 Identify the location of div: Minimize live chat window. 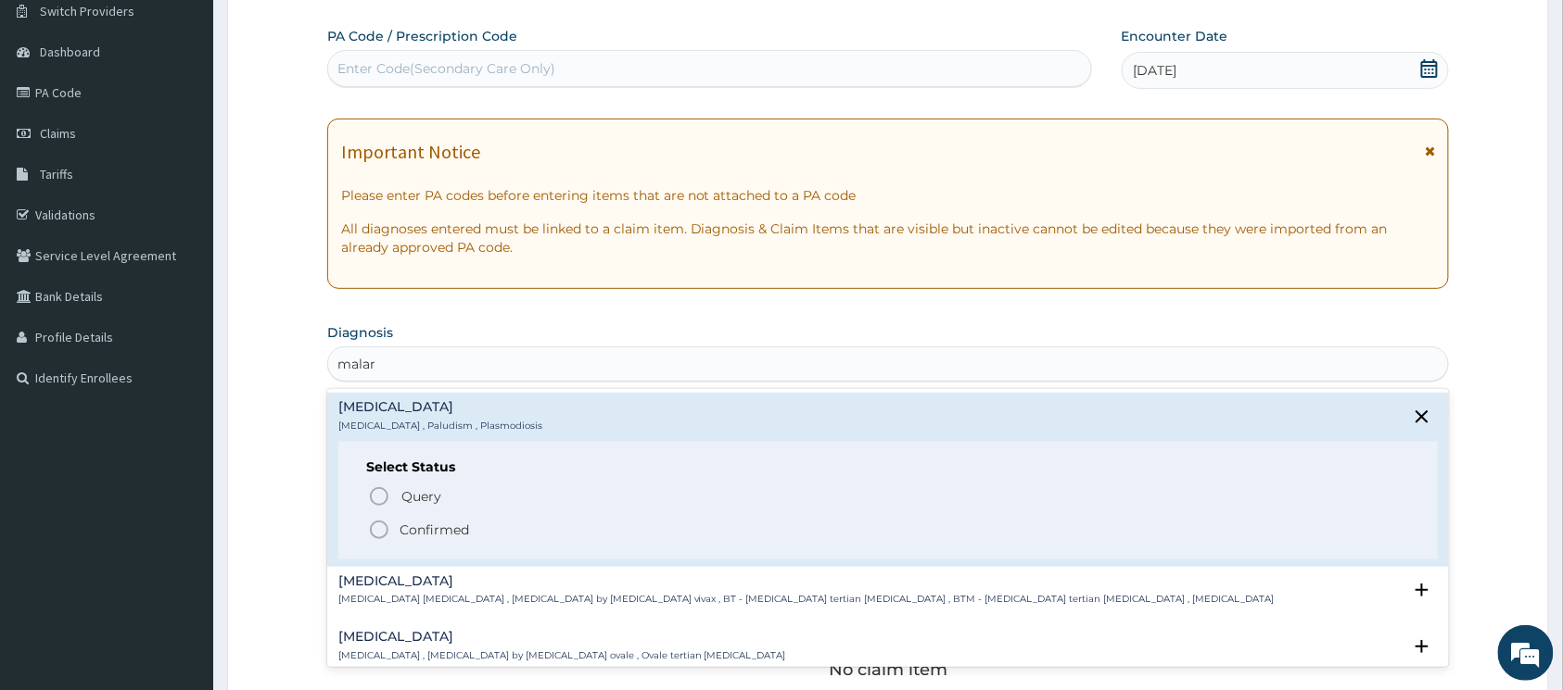
(326, 32).